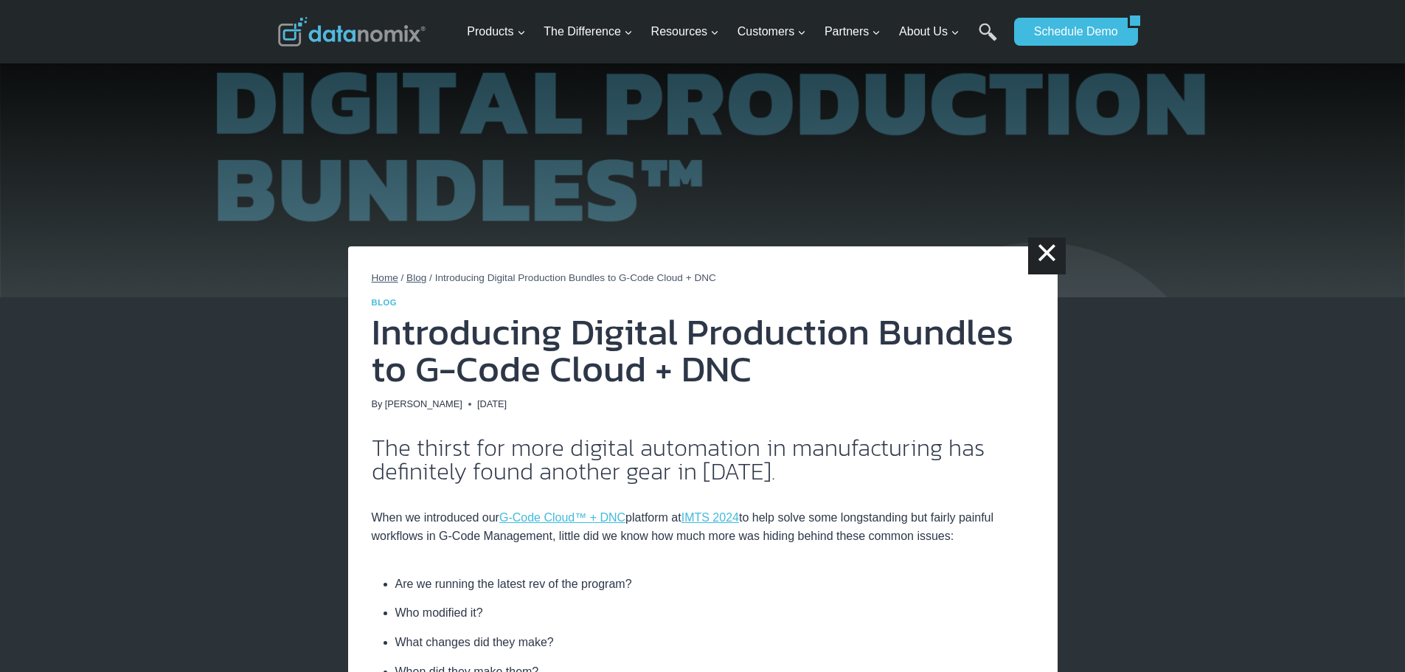 The height and width of the screenshot is (672, 1405). What do you see at coordinates (853, 32) in the screenshot?
I see `span: Partners` at bounding box center [853, 32].